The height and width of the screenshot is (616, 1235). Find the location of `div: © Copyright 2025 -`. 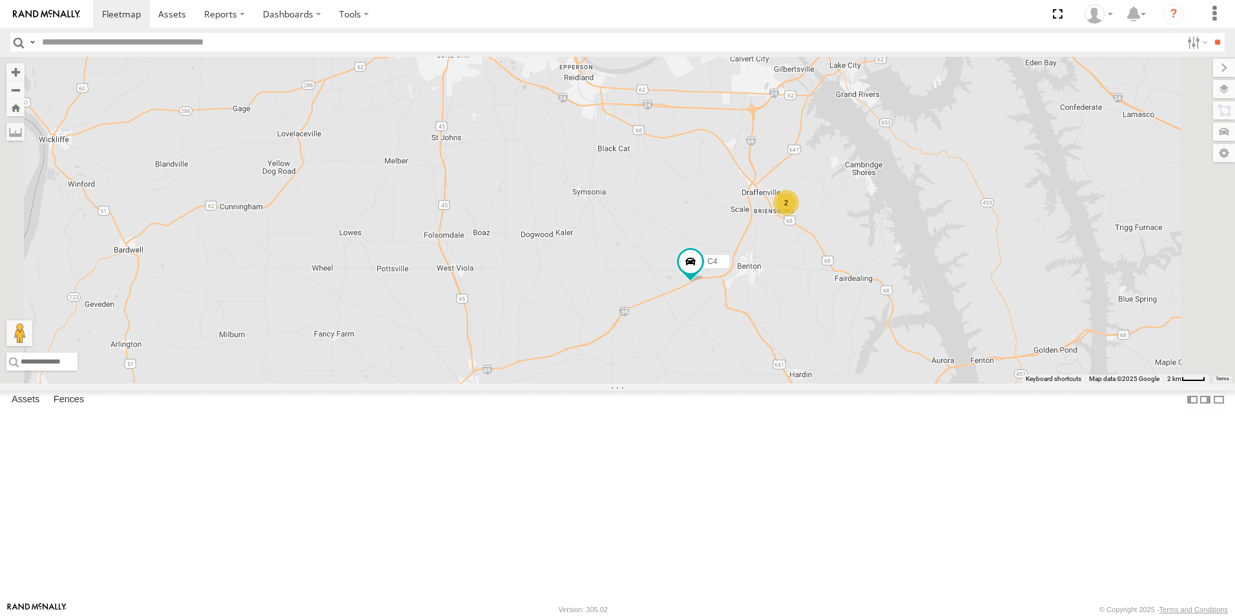

div: © Copyright 2025 - is located at coordinates (1163, 610).